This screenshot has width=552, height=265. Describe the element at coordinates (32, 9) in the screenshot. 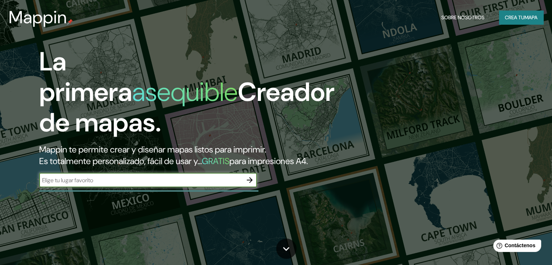

I see `font: Contáctenos` at that location.